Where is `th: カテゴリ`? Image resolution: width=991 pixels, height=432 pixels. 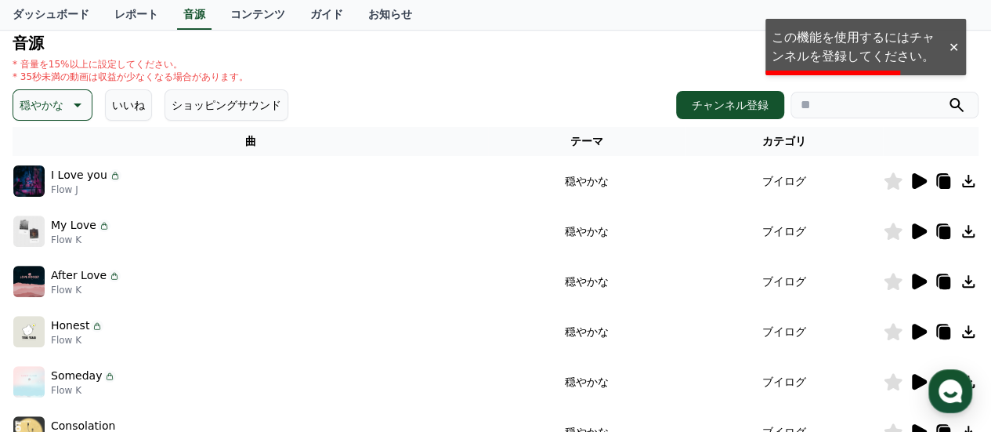 th: カテゴリ is located at coordinates (784, 141).